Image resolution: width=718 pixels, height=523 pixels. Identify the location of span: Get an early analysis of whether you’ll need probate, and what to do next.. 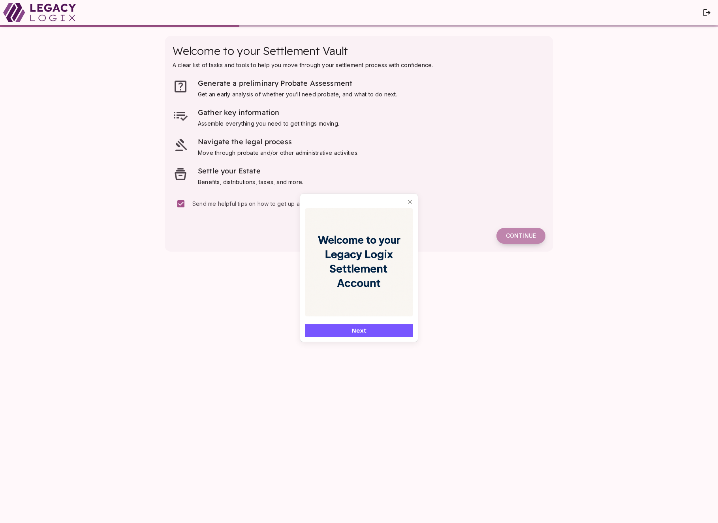
(298, 94).